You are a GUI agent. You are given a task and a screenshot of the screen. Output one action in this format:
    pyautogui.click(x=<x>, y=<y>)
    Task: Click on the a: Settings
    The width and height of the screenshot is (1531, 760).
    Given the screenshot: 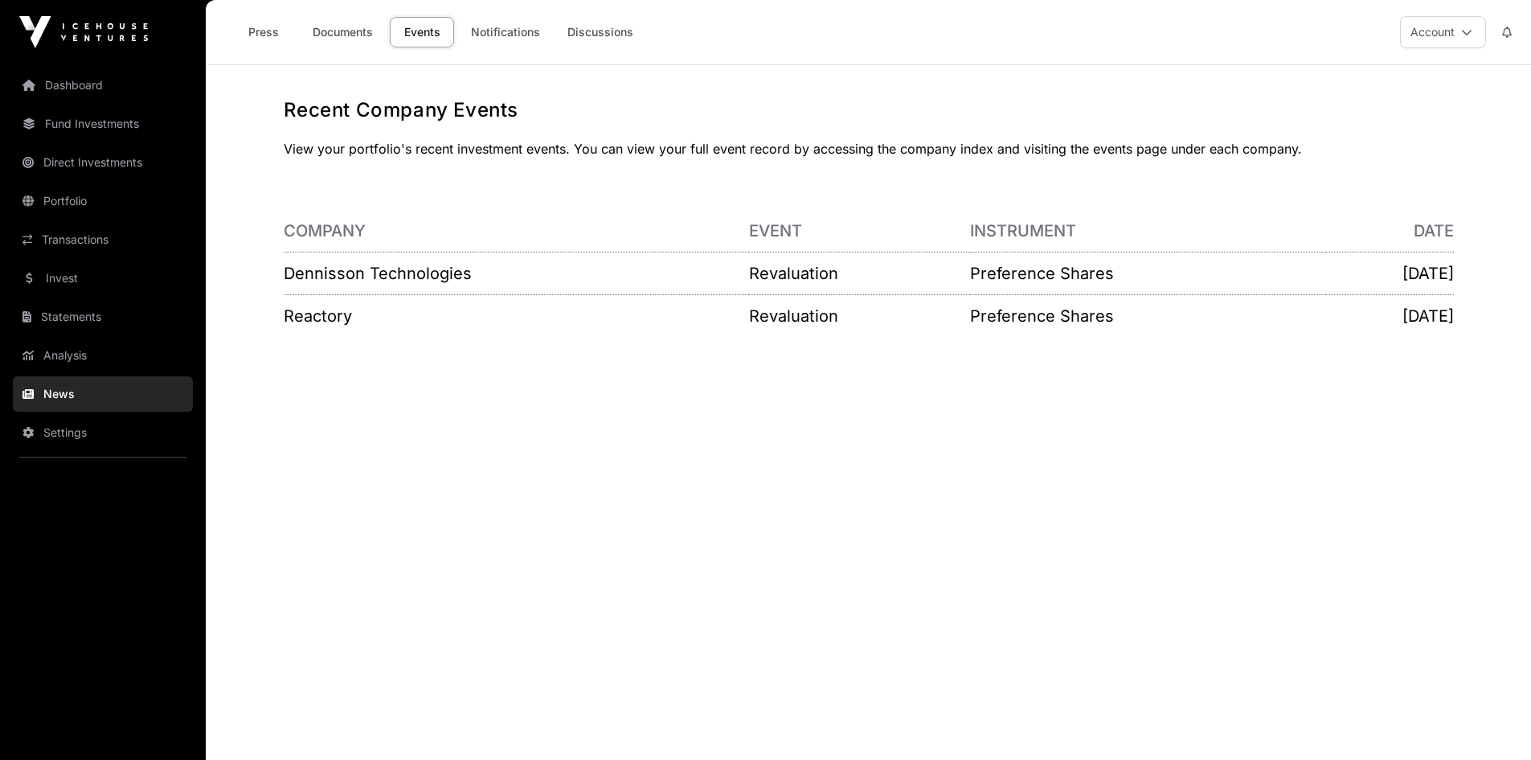 What is the action you would take?
    pyautogui.click(x=103, y=433)
    